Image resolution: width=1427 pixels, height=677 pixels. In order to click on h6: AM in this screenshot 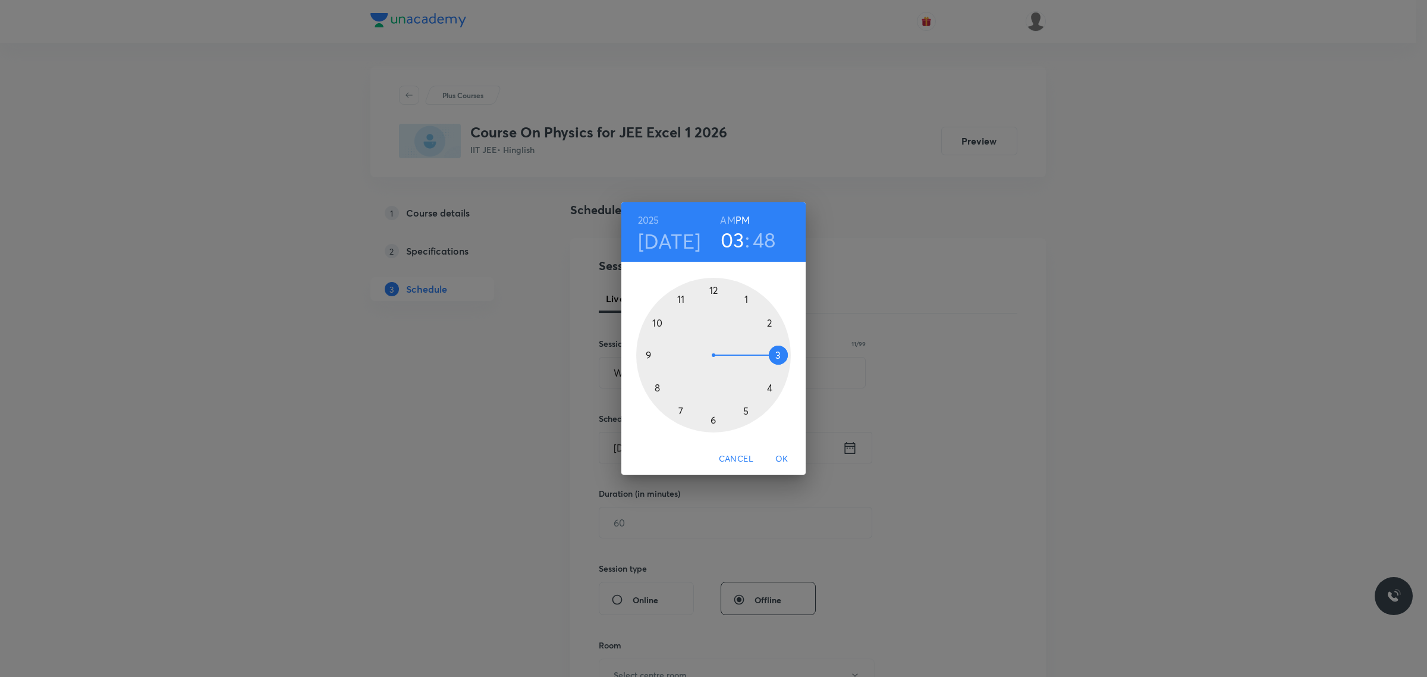, I will do `click(727, 220)`.